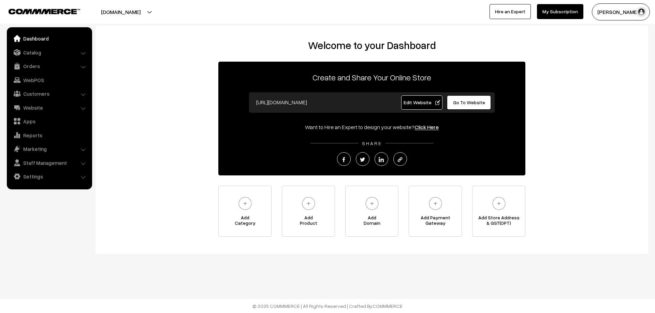  Describe the element at coordinates (435, 222) in the screenshot. I see `span: Add Payment Gateway` at that location.